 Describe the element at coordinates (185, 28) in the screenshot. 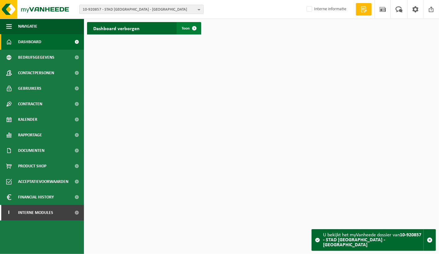

I see `span: Toon` at that location.